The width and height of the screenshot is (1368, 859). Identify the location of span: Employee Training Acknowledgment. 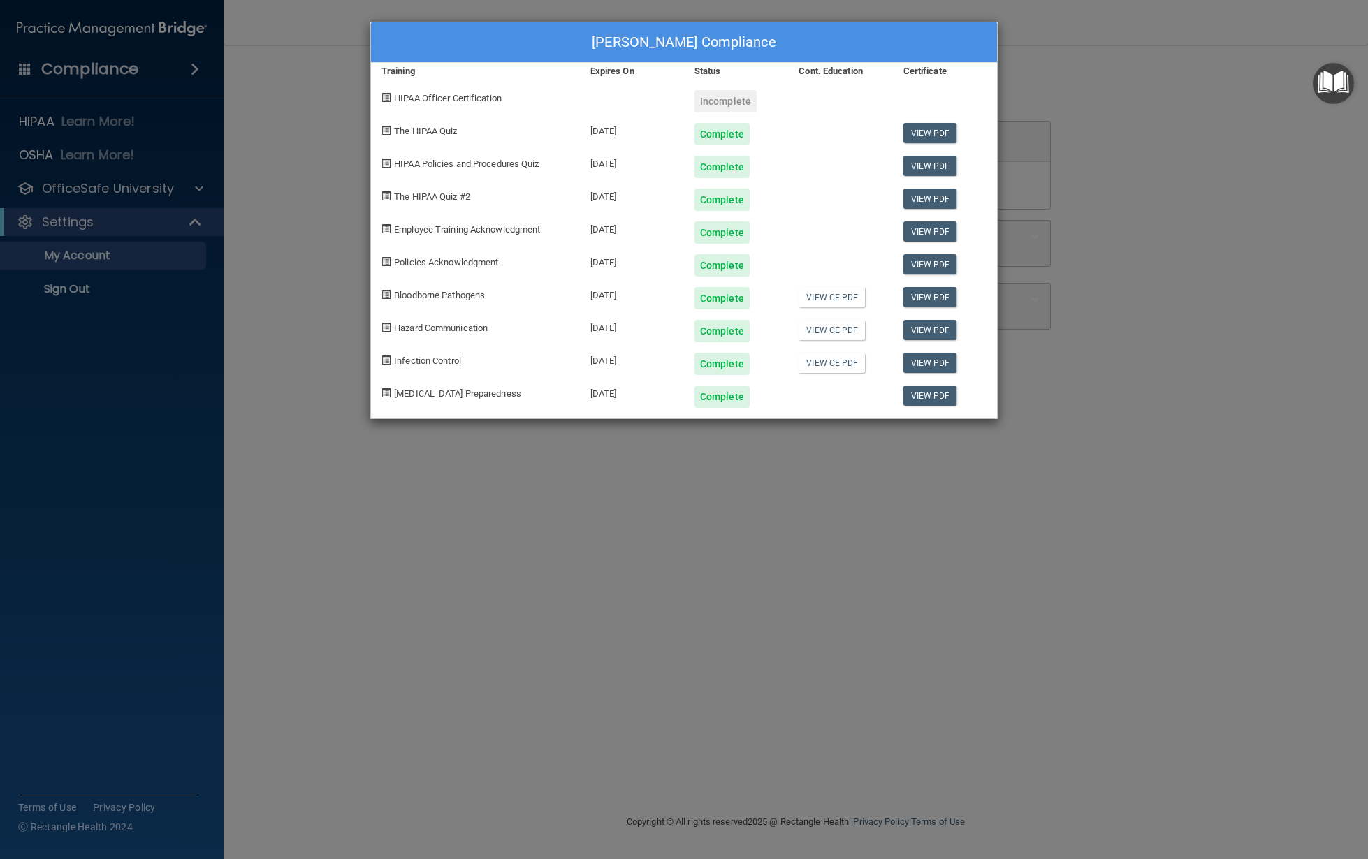
(467, 229).